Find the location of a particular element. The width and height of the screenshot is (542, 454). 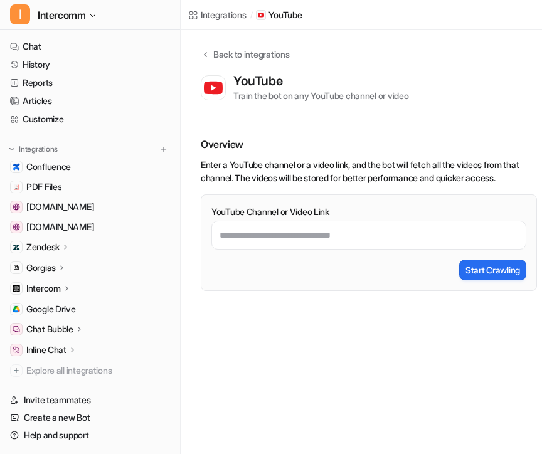

span: Google Drive is located at coordinates (51, 309).